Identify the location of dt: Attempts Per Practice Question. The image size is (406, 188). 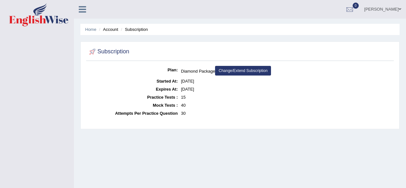
(133, 113).